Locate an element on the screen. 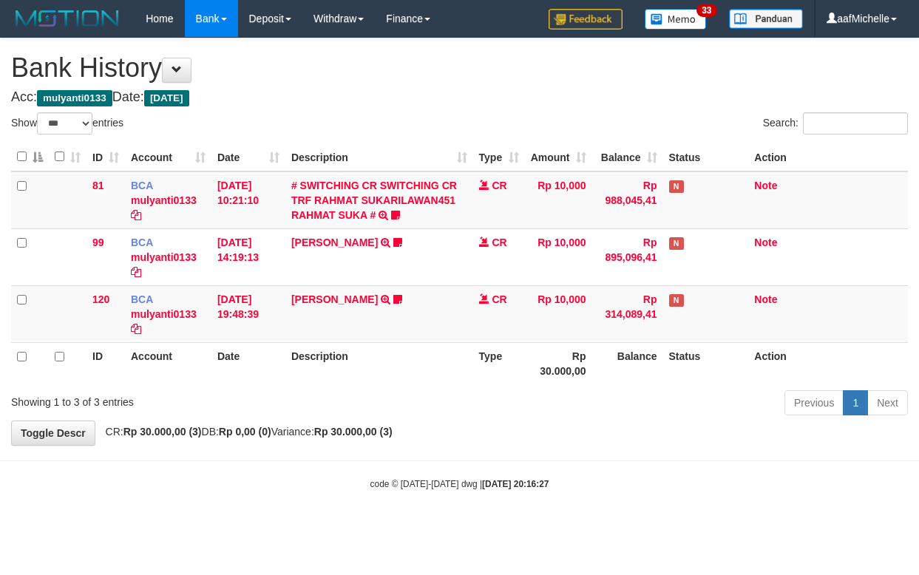 The width and height of the screenshot is (919, 575). th: Type: activate to sort column ascending is located at coordinates (499, 157).